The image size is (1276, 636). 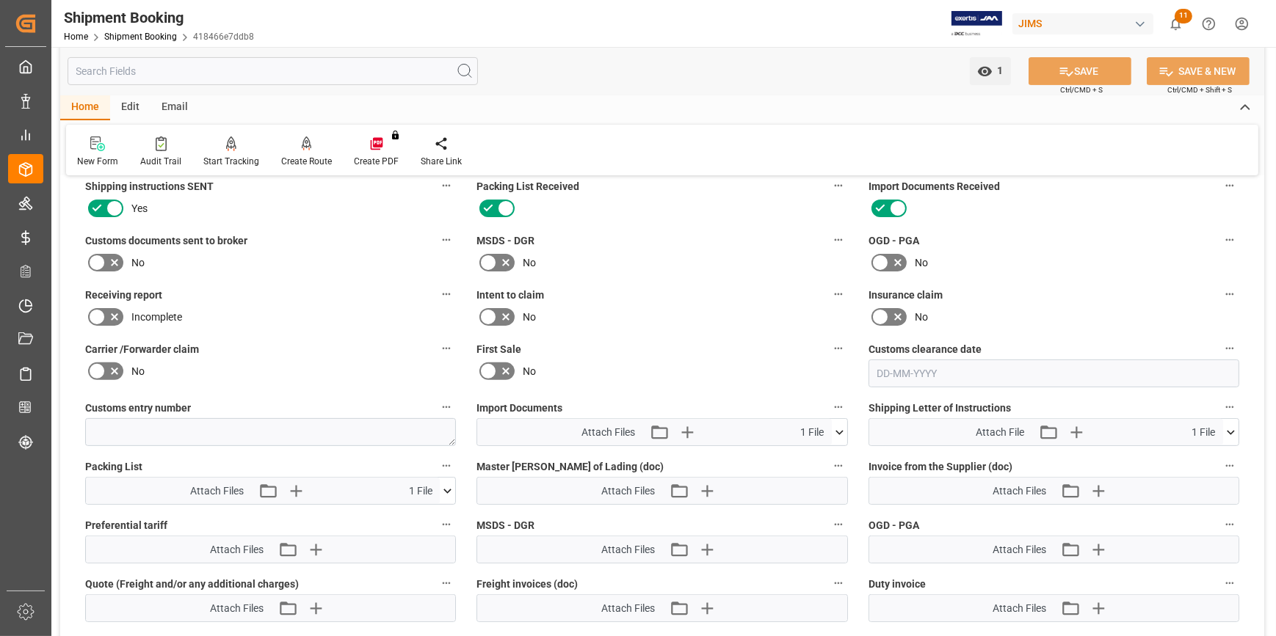 What do you see at coordinates (519, 408) in the screenshot?
I see `span: Import Documents` at bounding box center [519, 408].